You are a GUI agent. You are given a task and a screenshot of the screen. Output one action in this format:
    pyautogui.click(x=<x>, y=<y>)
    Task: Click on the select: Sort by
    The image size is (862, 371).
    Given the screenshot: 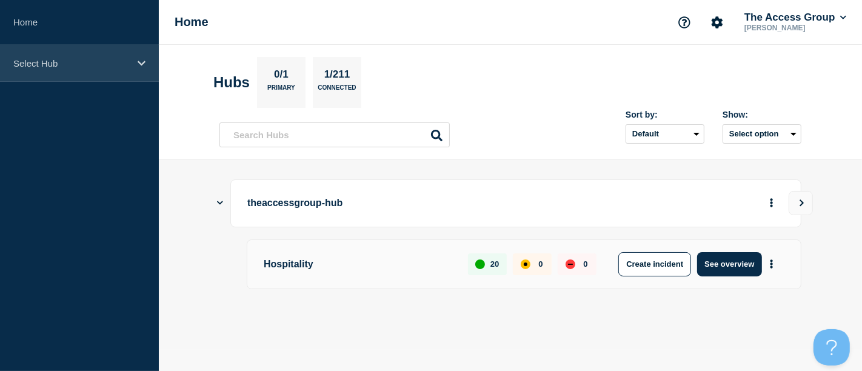 What is the action you would take?
    pyautogui.click(x=665, y=134)
    